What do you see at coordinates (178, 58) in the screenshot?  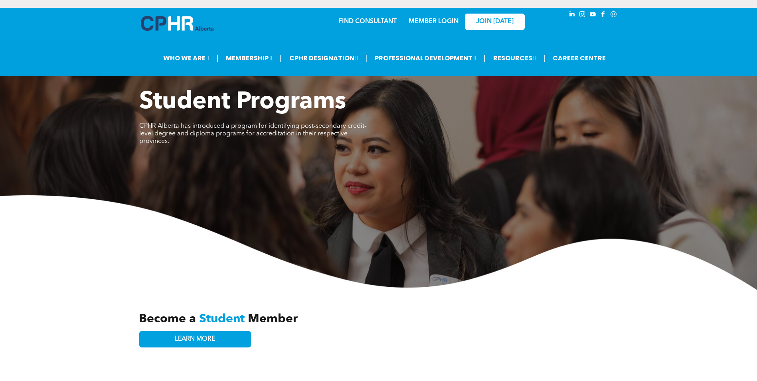 I see `span: WHO WE ARE` at bounding box center [178, 58].